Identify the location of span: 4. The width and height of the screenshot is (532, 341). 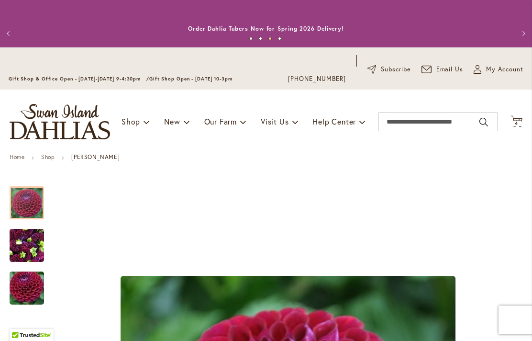
(516, 123).